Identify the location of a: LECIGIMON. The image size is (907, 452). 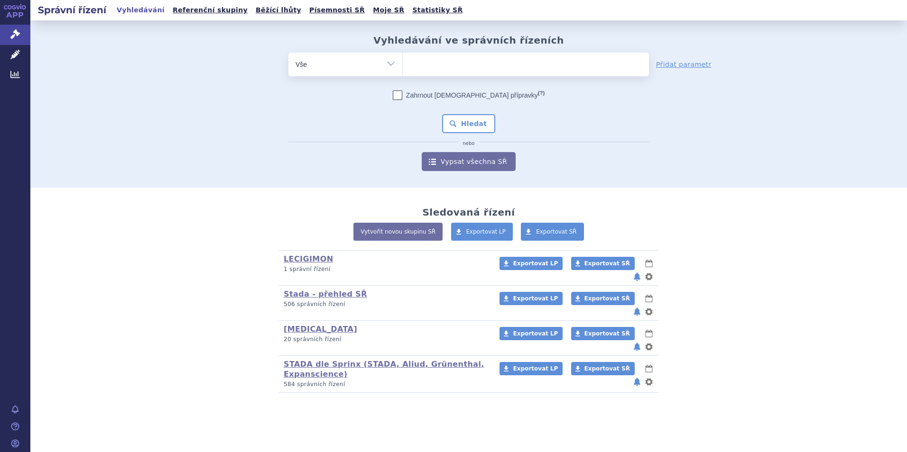
(308, 259).